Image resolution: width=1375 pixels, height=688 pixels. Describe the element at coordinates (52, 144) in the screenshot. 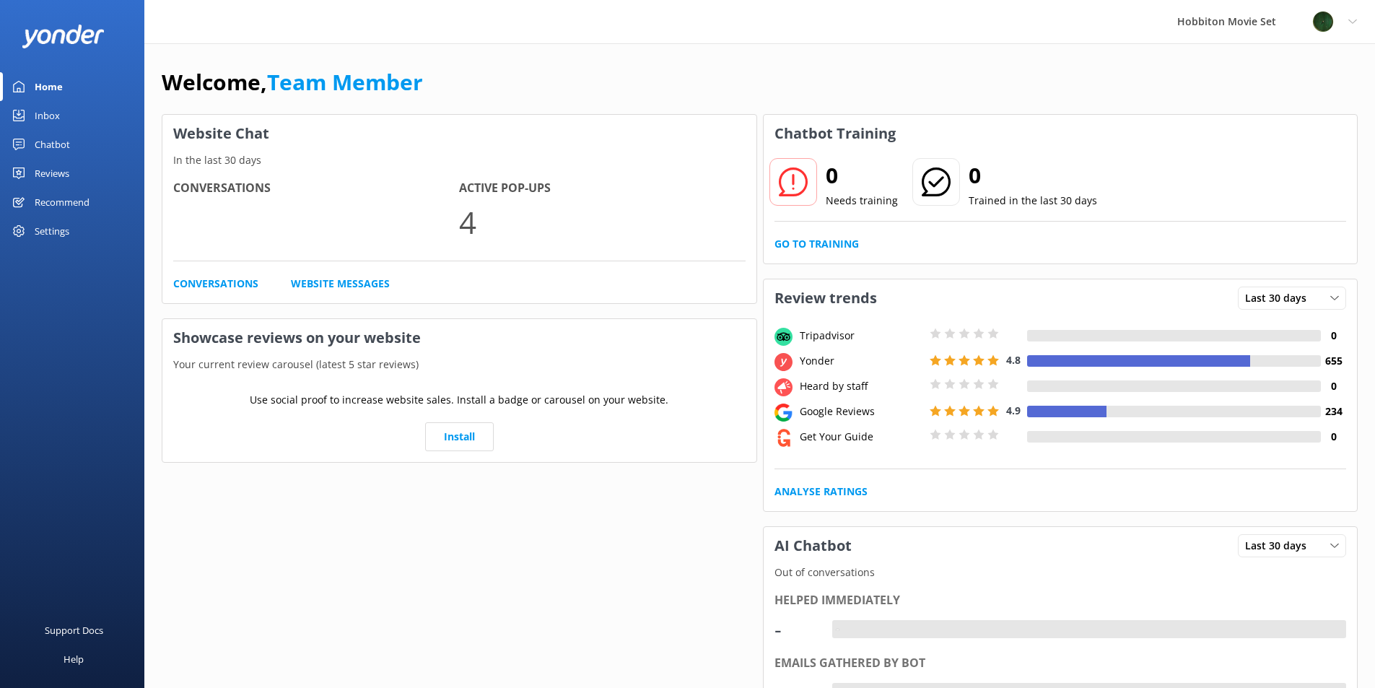

I see `div: Chatbot` at that location.